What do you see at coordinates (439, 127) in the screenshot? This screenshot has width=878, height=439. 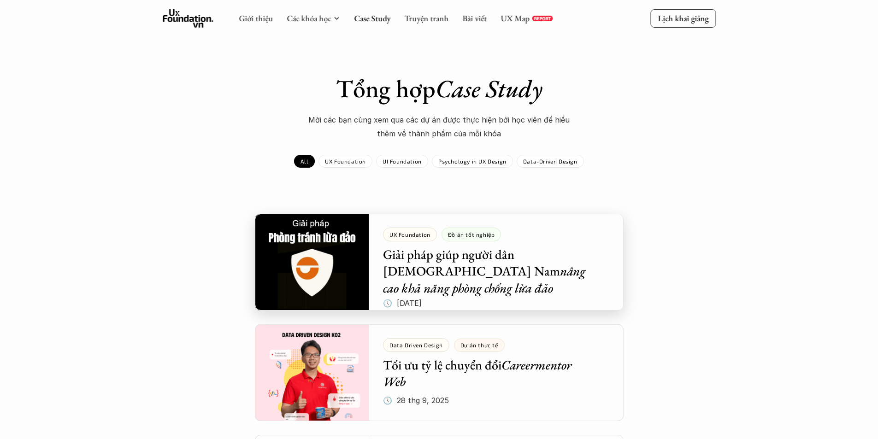 I see `p: Mời các bạn cùng xem qua các dự án được thực hiện bới học viên để hiểu thêm về thành phẩm của mỗi...` at bounding box center [439, 127].